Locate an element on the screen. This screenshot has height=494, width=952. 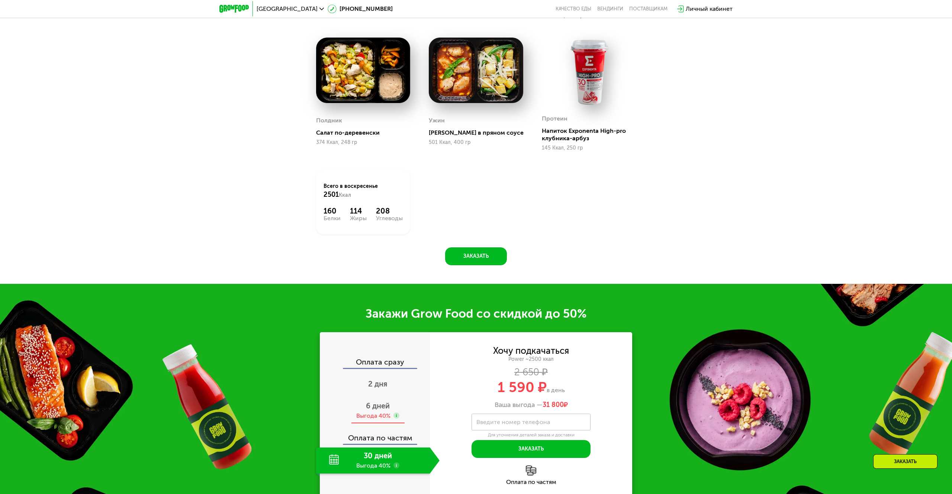
div: Power ~2500 ккал is located at coordinates (531, 359).